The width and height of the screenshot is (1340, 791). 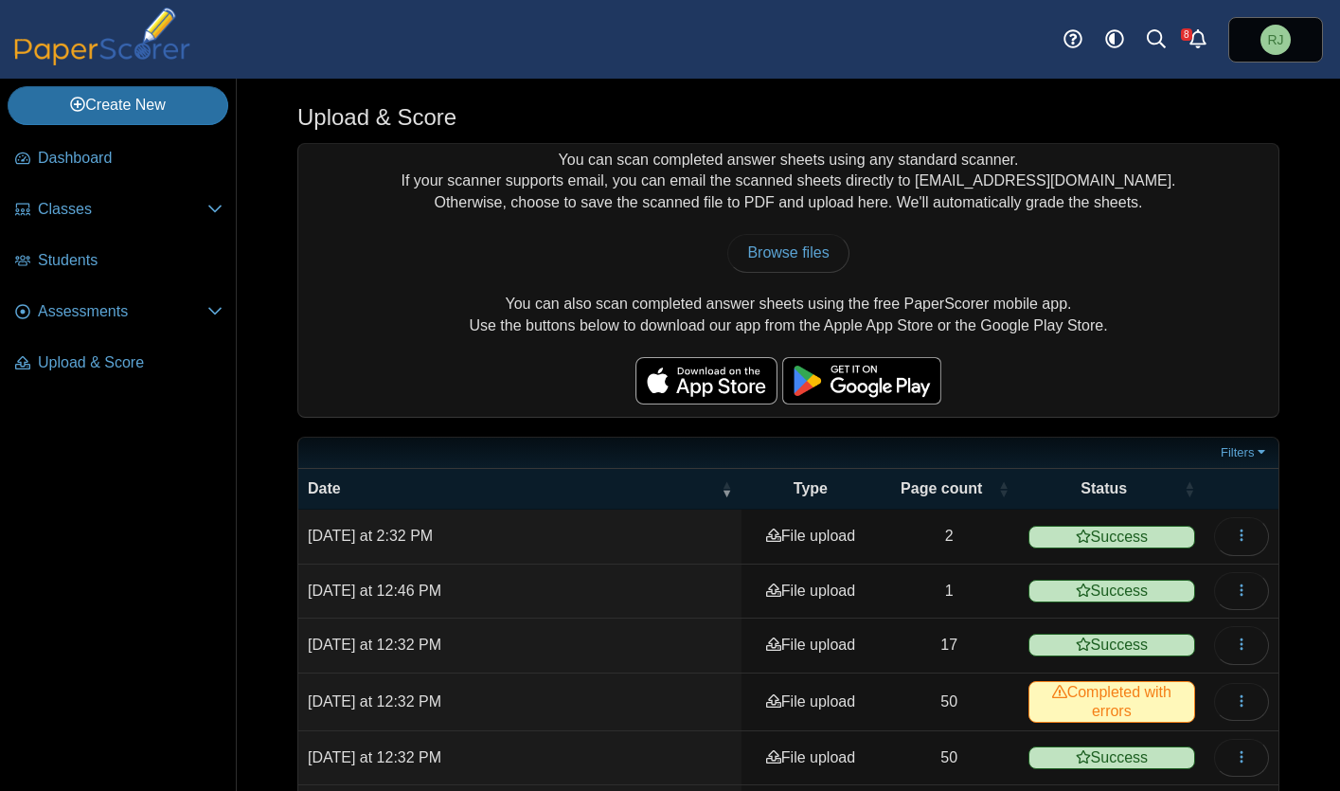 I want to click on span: Page count, so click(x=941, y=489).